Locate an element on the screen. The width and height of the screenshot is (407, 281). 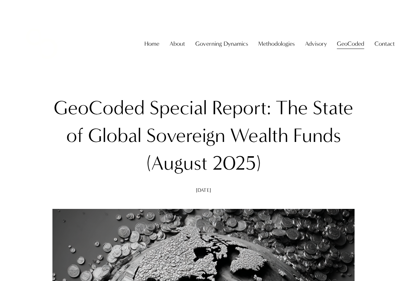
div: of is located at coordinates (75, 135).